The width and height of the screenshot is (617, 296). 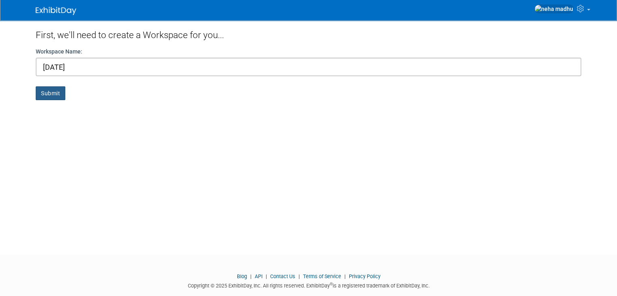 I want to click on a: Blog, so click(x=242, y=276).